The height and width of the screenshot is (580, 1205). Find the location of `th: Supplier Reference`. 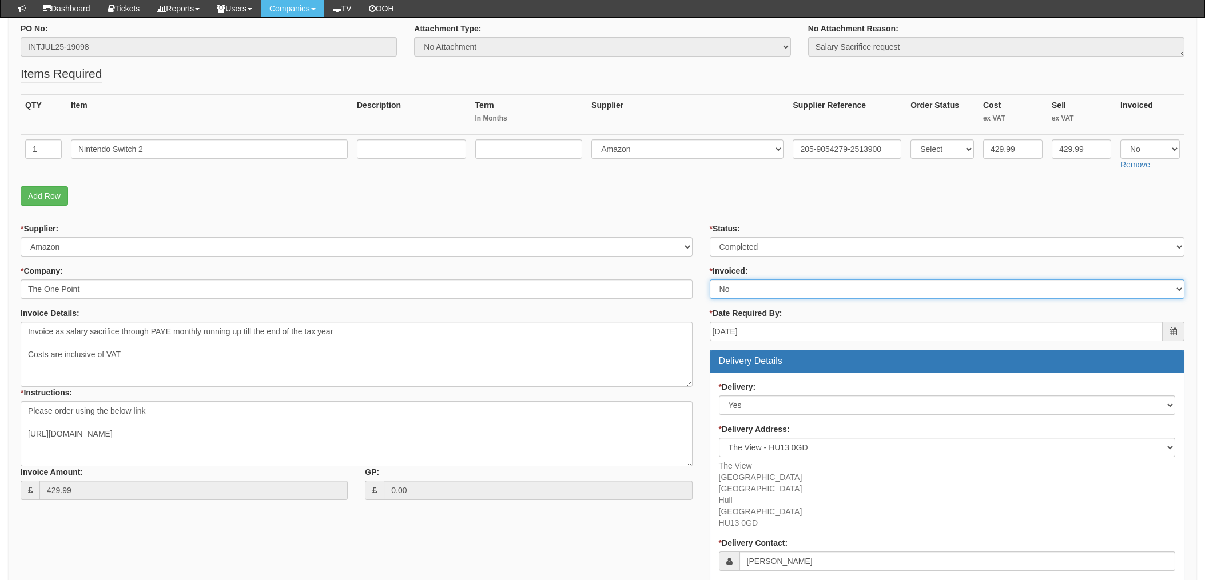

th: Supplier Reference is located at coordinates (847, 115).